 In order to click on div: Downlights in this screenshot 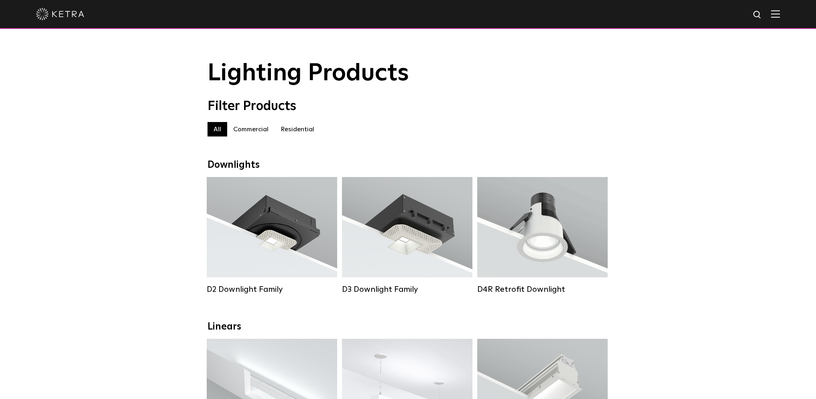, I will do `click(408, 165)`.